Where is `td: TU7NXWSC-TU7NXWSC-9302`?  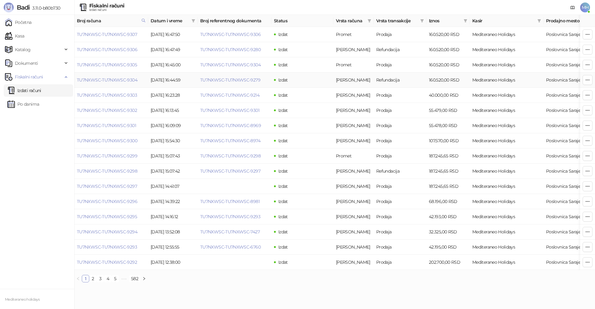
td: TU7NXWSC-TU7NXWSC-9302 is located at coordinates (111, 110).